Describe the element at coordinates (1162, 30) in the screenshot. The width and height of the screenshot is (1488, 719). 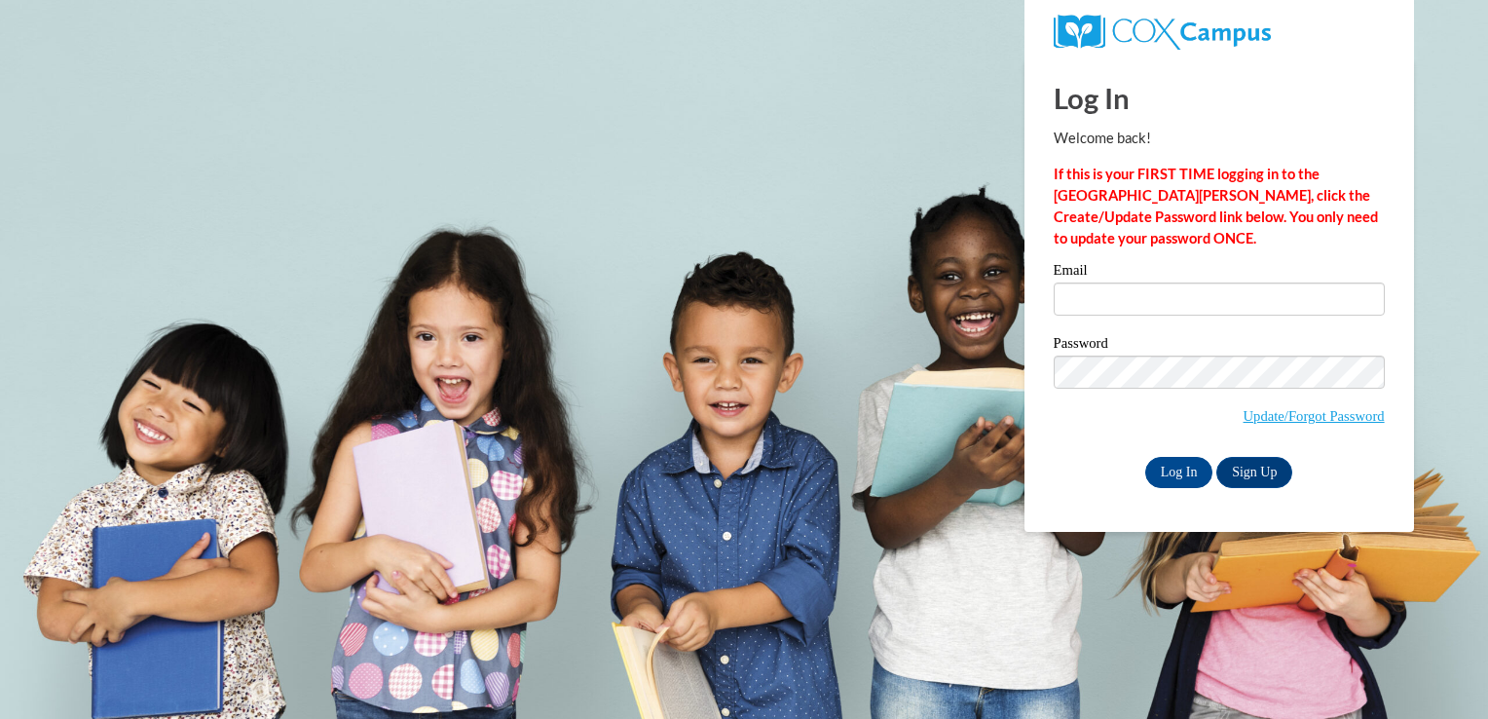
I see `a: COX Campus` at that location.